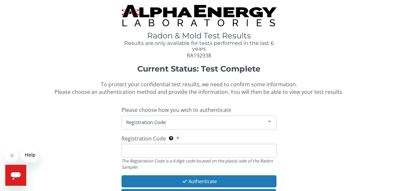 The width and height of the screenshot is (398, 191). I want to click on div: The Registration Code is a 4 digit code located on the plastic side of the Radon Sampler., so click(199, 164).